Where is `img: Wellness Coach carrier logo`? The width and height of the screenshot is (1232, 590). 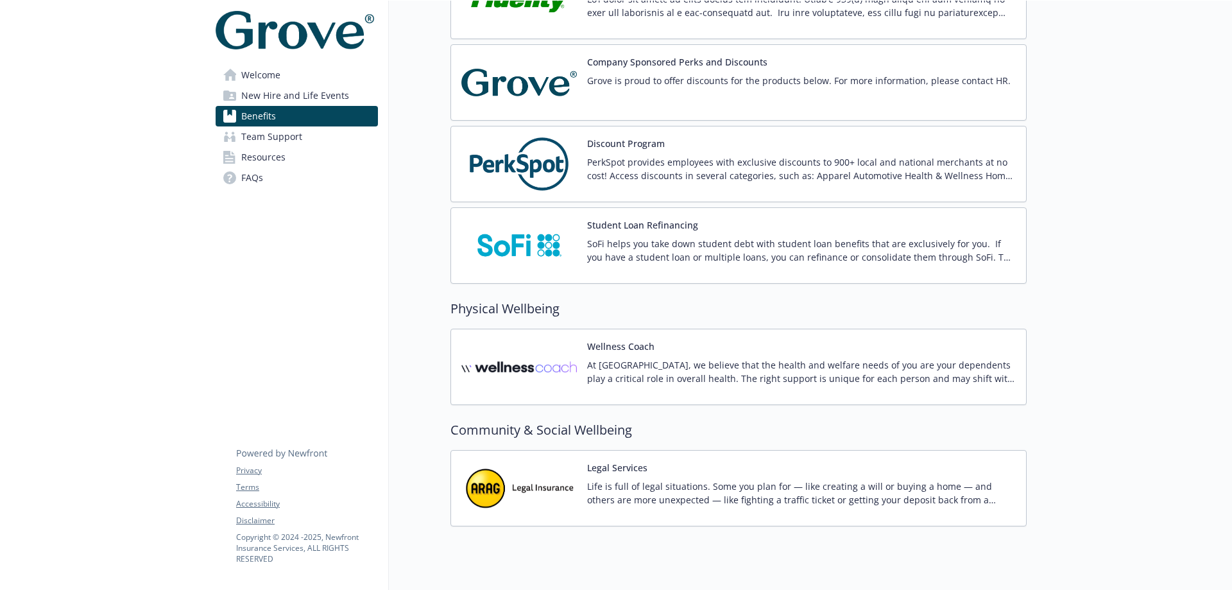 img: Wellness Coach carrier logo is located at coordinates (519, 366).